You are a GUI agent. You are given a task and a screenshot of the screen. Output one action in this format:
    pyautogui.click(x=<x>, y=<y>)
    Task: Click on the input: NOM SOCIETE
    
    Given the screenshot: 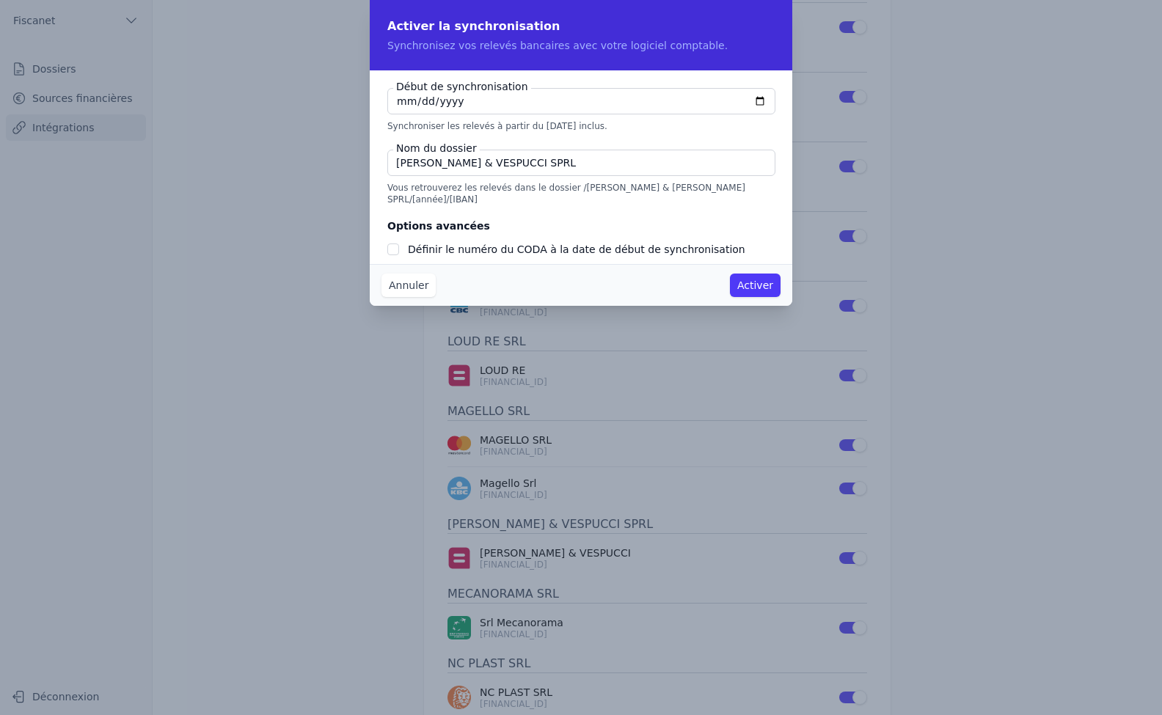 What is the action you would take?
    pyautogui.click(x=581, y=163)
    